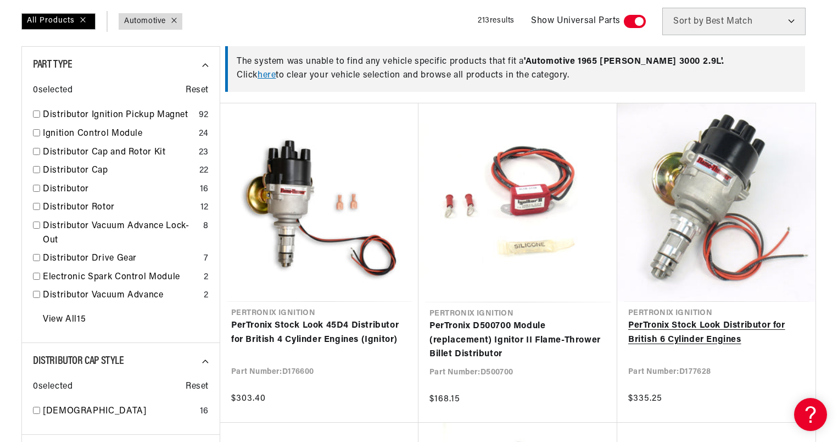 This screenshot has width=838, height=442. Describe the element at coordinates (319, 332) in the screenshot. I see `a: PerTronix Stock Look 45D4 Distributor for British 4 Cylinder Engines (Ignitor)` at that location.